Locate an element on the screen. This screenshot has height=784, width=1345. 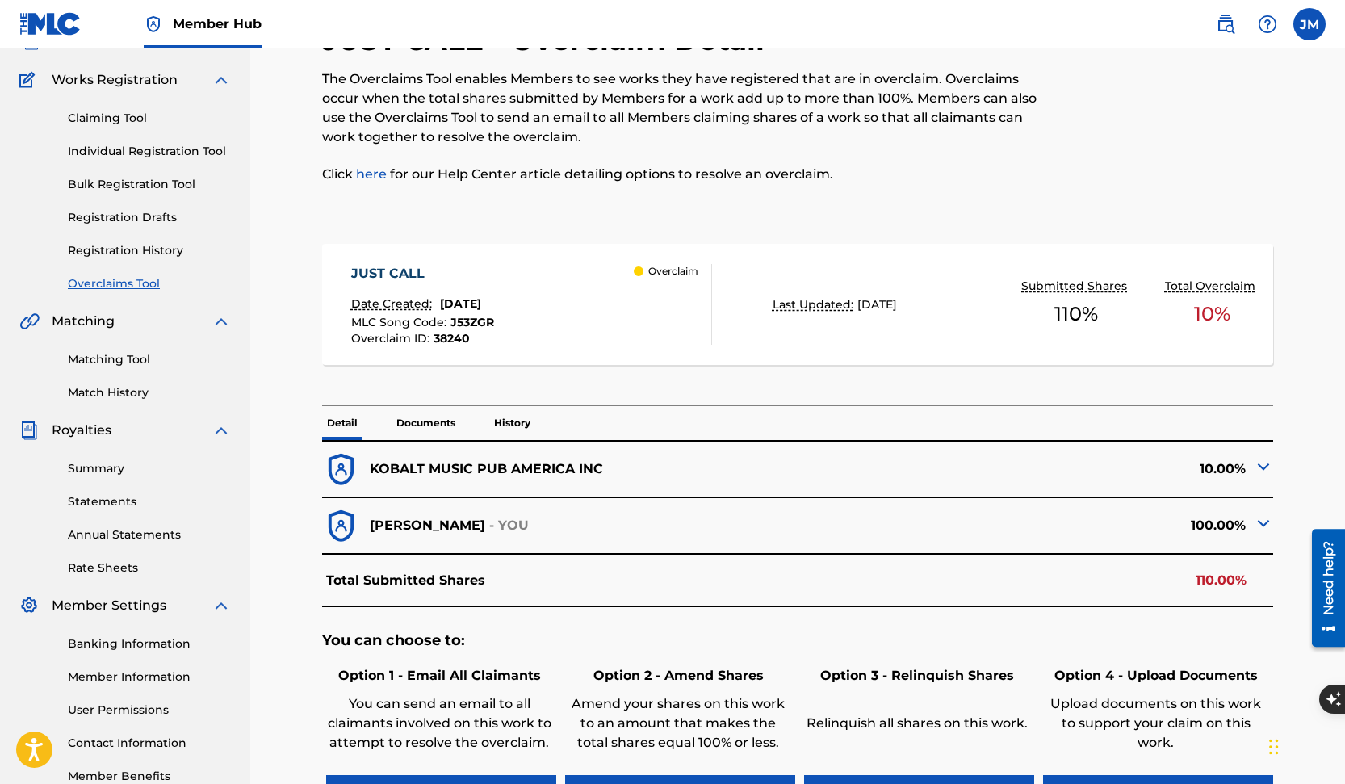
h6: Option 4 - Upload Documents is located at coordinates (1156, 676).